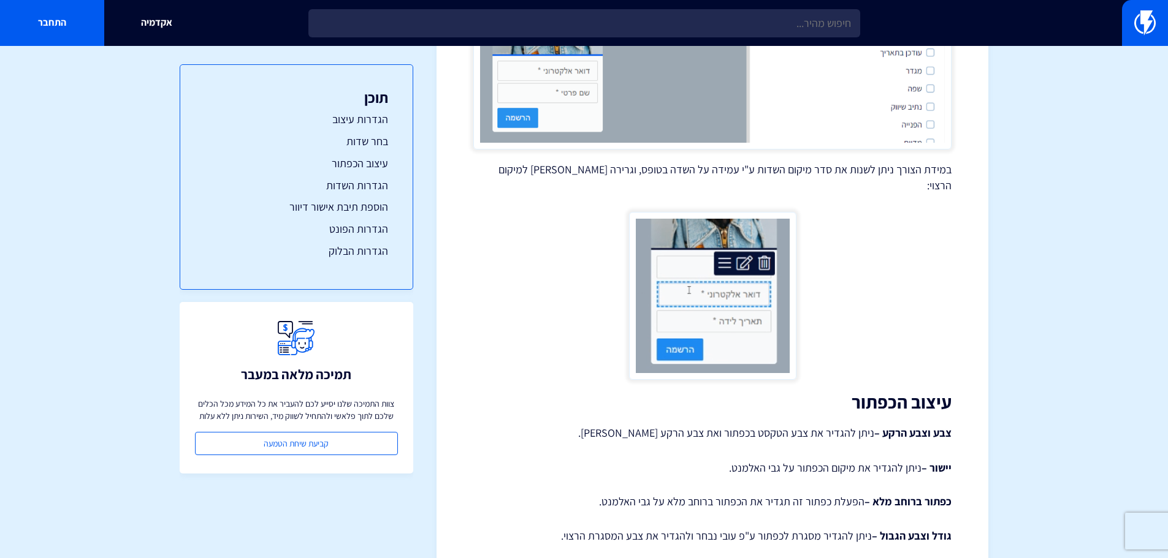  I want to click on a: הגדרות הפונט, so click(296, 229).